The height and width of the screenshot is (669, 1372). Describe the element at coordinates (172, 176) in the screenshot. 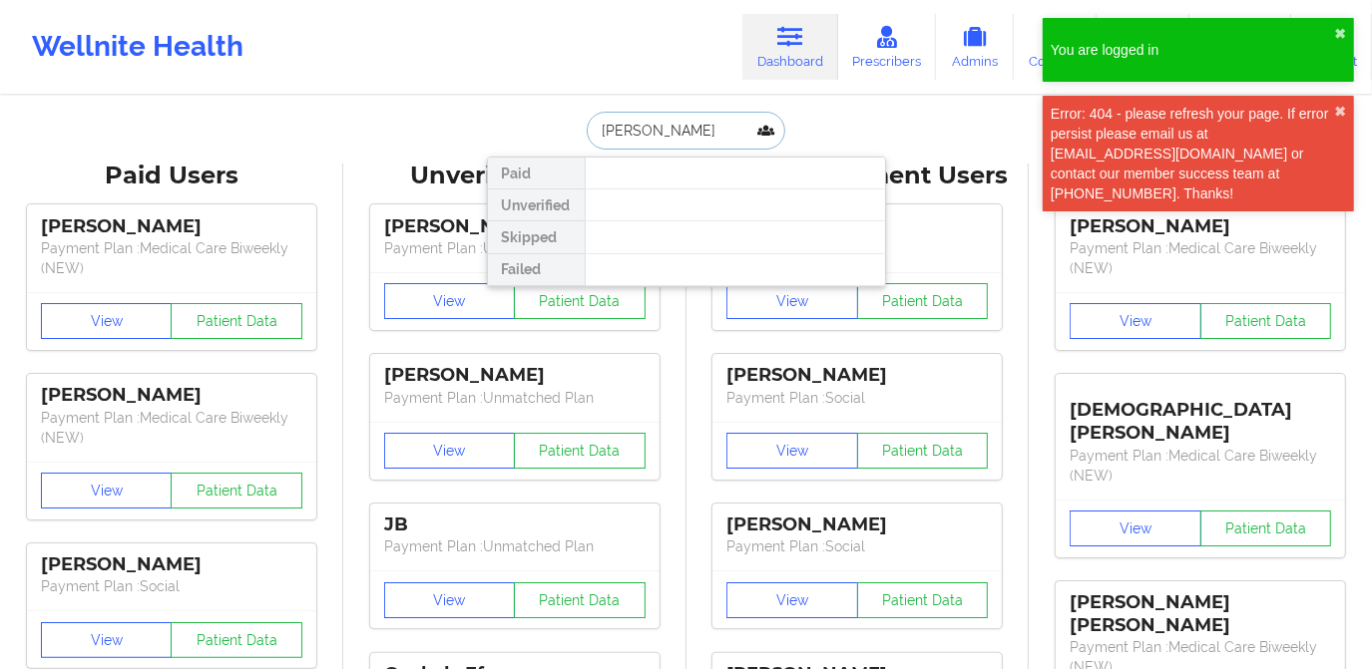

I see `div: Paid Users` at that location.